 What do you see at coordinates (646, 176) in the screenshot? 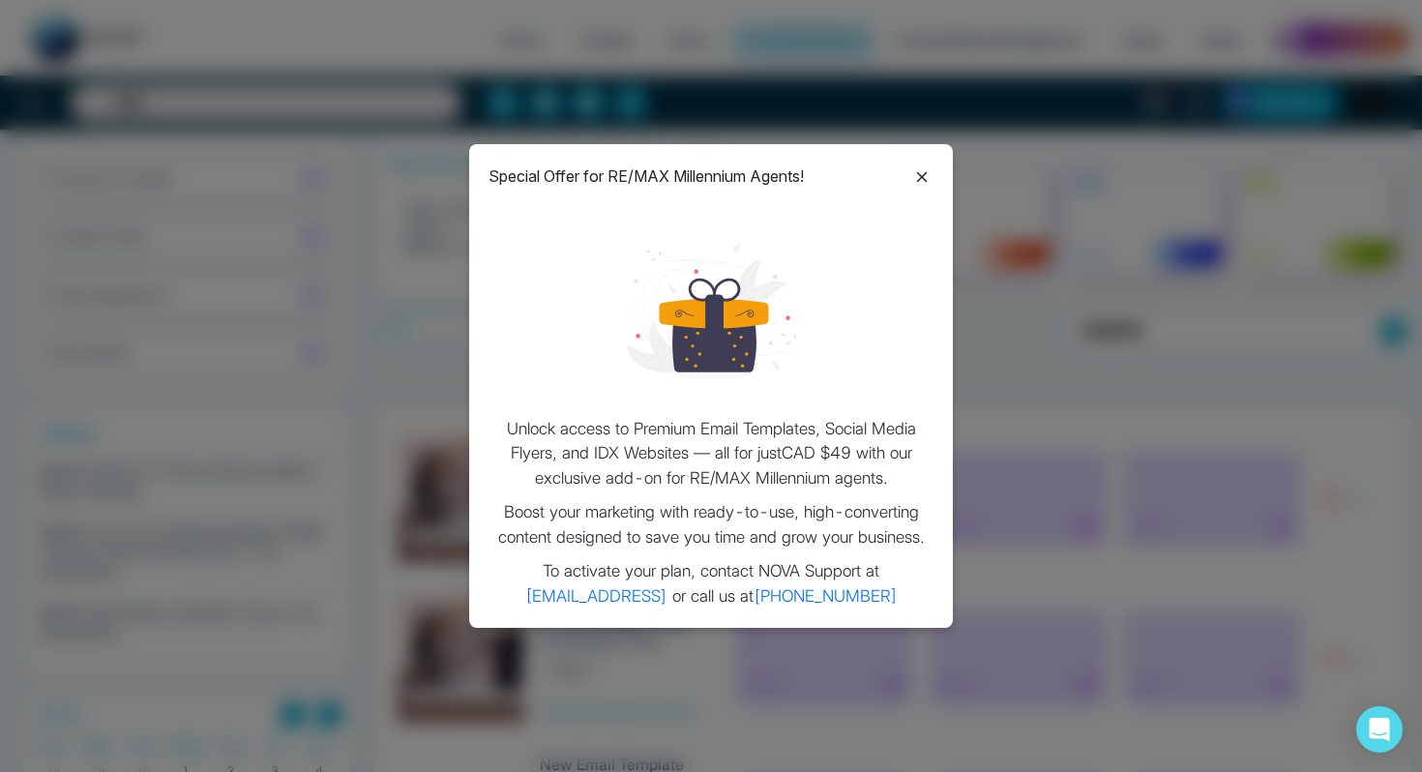
I see `p: Special Offer for RE/MAX Millennium Agents!` at bounding box center [646, 176].